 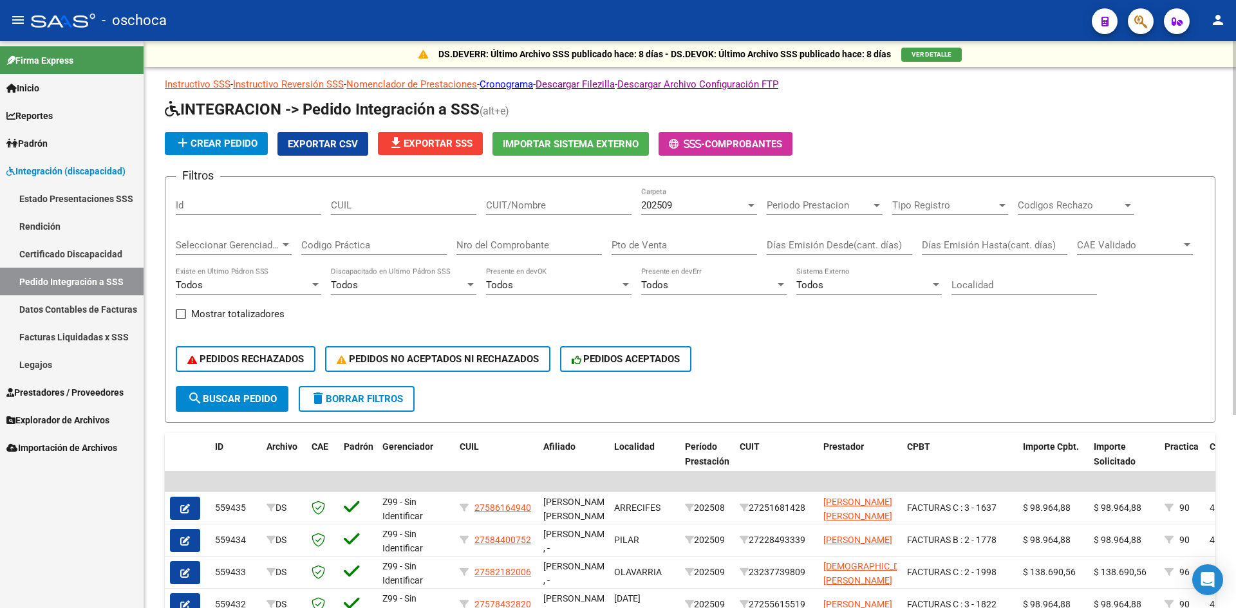 I want to click on div: FACTURAS C : 2 - 1998, so click(x=960, y=572).